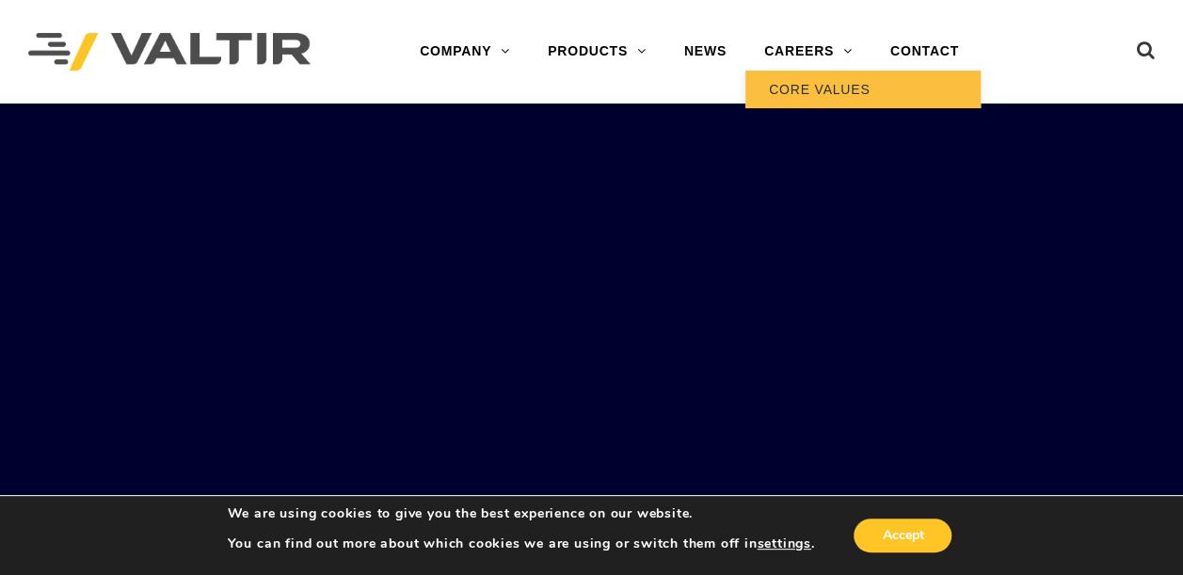  Describe the element at coordinates (903, 536) in the screenshot. I see `button: Accept` at that location.